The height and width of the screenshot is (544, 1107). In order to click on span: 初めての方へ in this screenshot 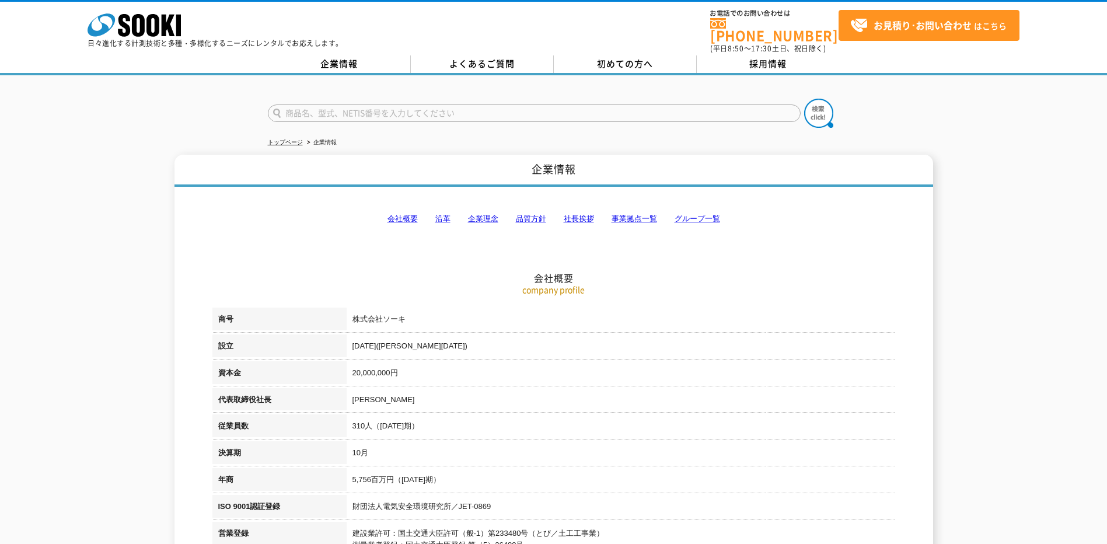, I will do `click(625, 64)`.